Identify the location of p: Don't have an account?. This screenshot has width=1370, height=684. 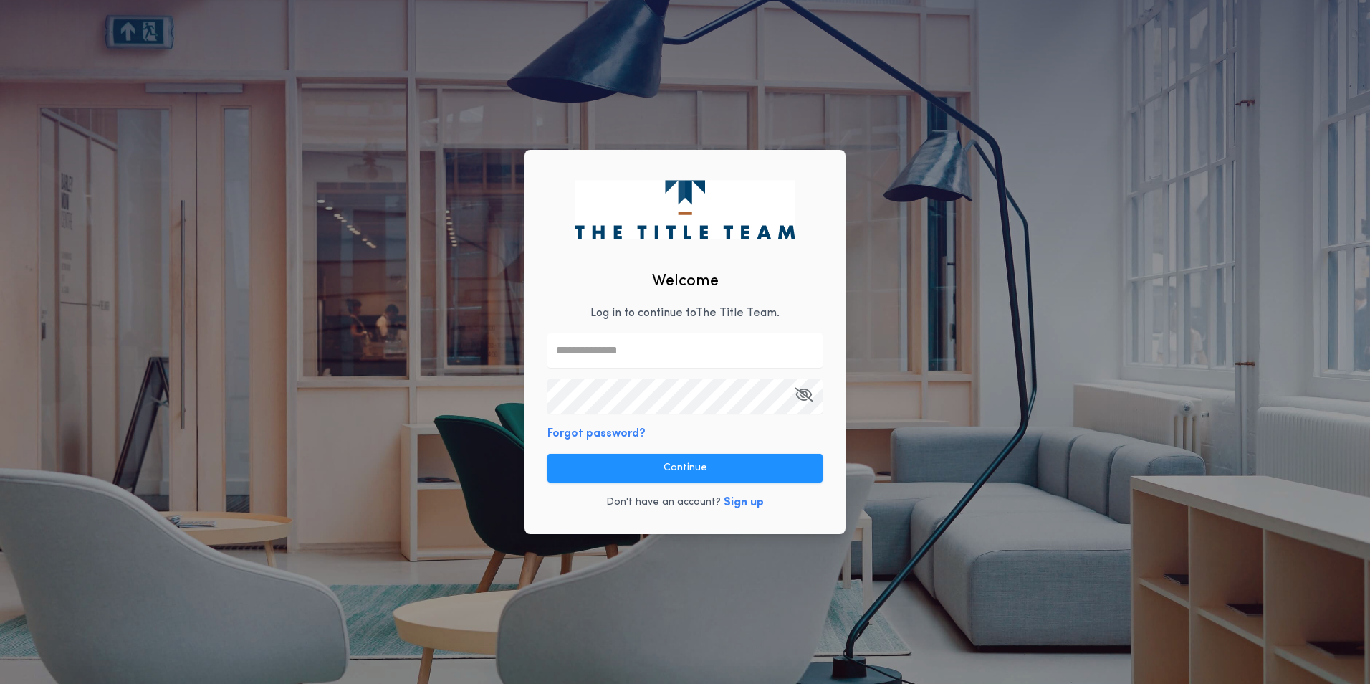
(664, 502).